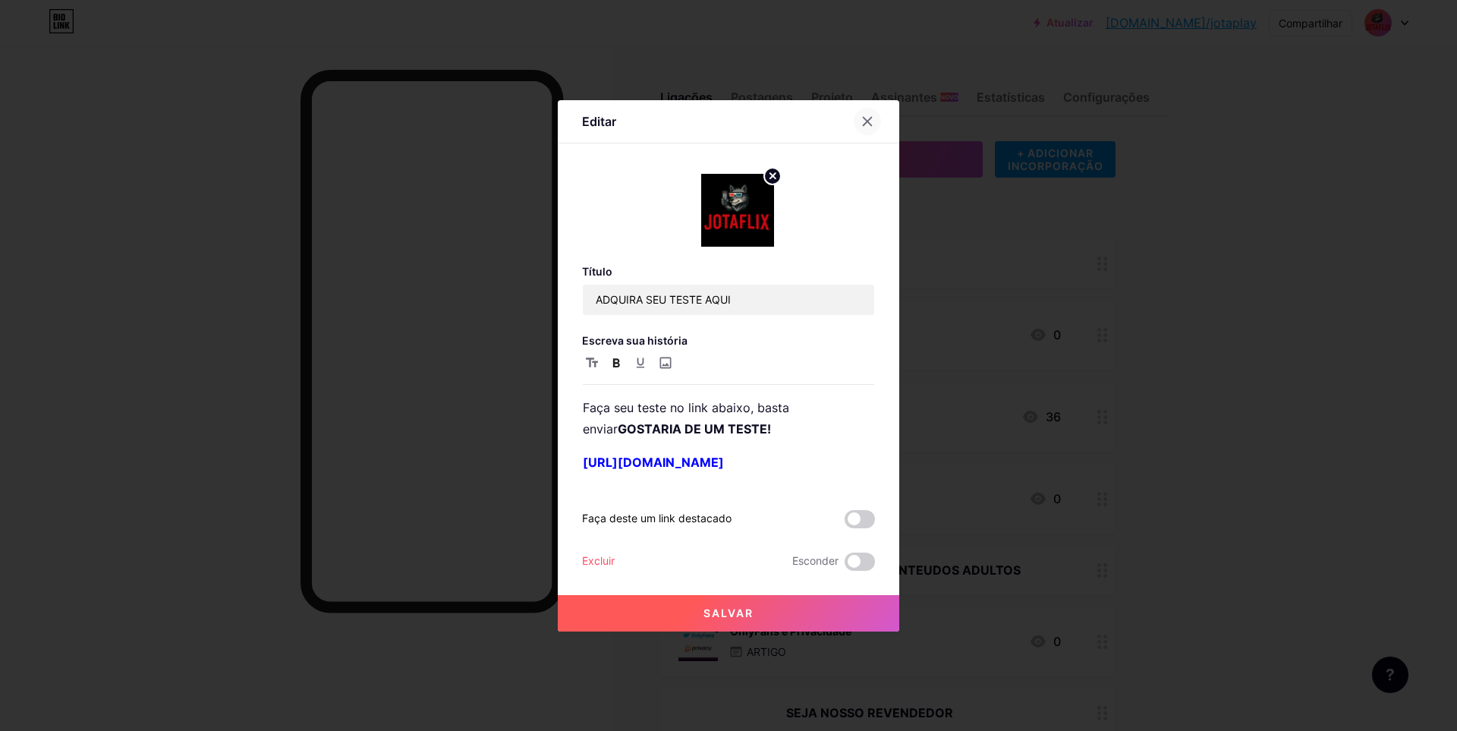  What do you see at coordinates (656, 518) in the screenshot?
I see `font: Faça deste um link destacado` at bounding box center [656, 518].